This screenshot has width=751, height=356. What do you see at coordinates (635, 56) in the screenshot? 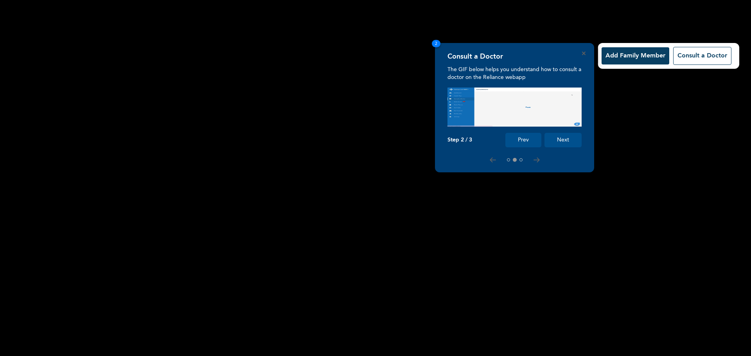
I see `button: Add Family Member` at bounding box center [635, 56].